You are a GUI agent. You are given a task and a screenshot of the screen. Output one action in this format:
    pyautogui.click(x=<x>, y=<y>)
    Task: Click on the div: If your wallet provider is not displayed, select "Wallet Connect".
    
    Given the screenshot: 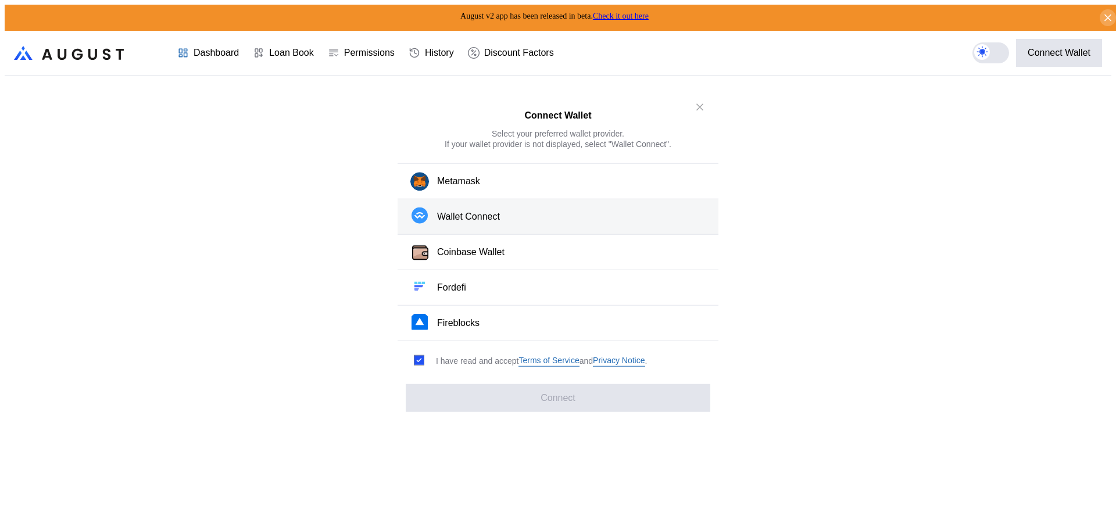 What is the action you would take?
    pyautogui.click(x=558, y=144)
    